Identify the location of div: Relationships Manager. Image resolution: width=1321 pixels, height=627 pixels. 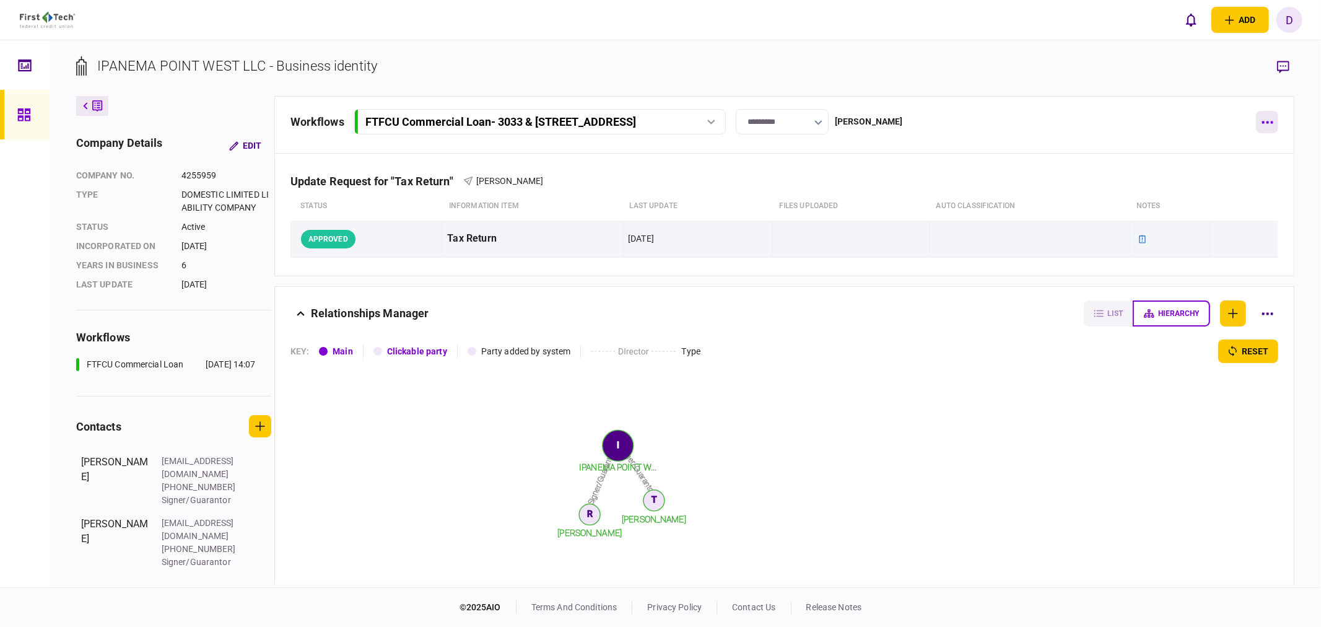
(370, 313).